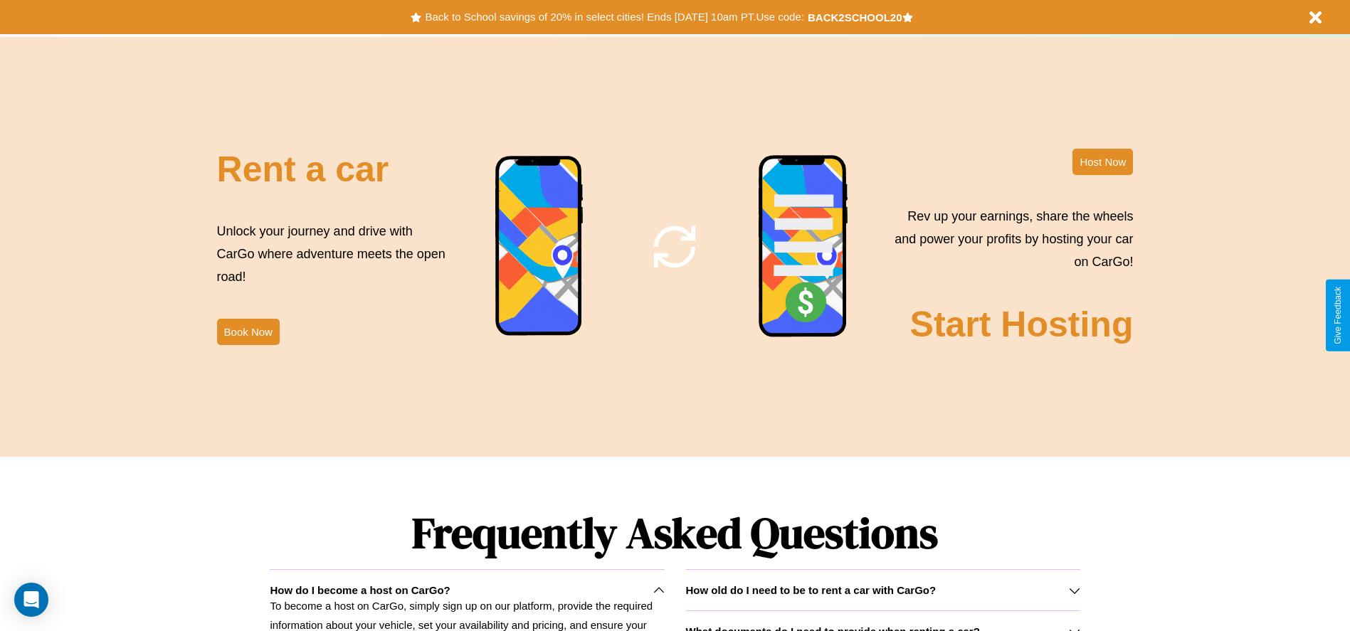 The height and width of the screenshot is (631, 1350). I want to click on h3: How do I become a host on CarGo?, so click(360, 590).